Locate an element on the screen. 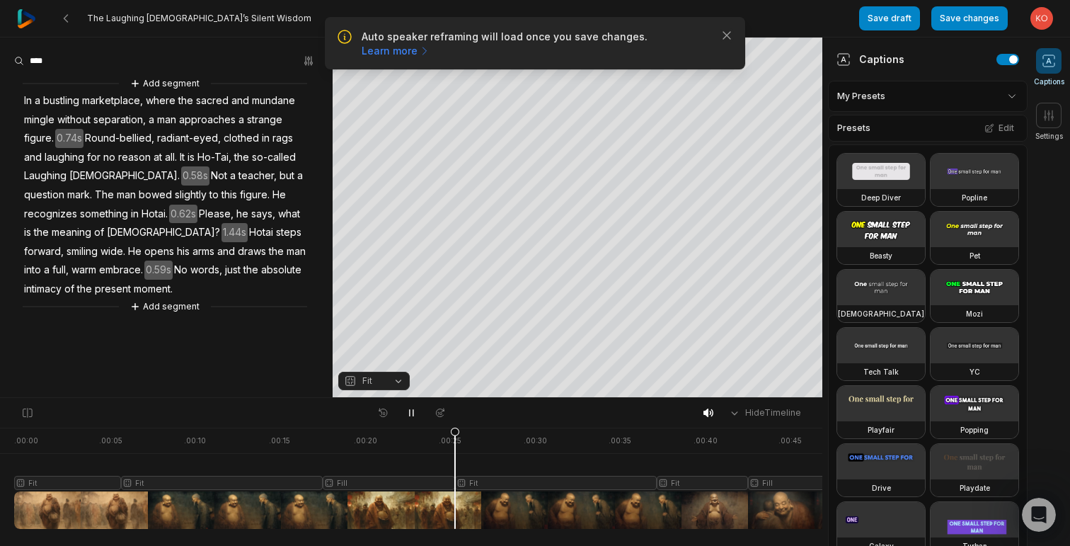 The image size is (1070, 546). span: opens is located at coordinates (159, 251).